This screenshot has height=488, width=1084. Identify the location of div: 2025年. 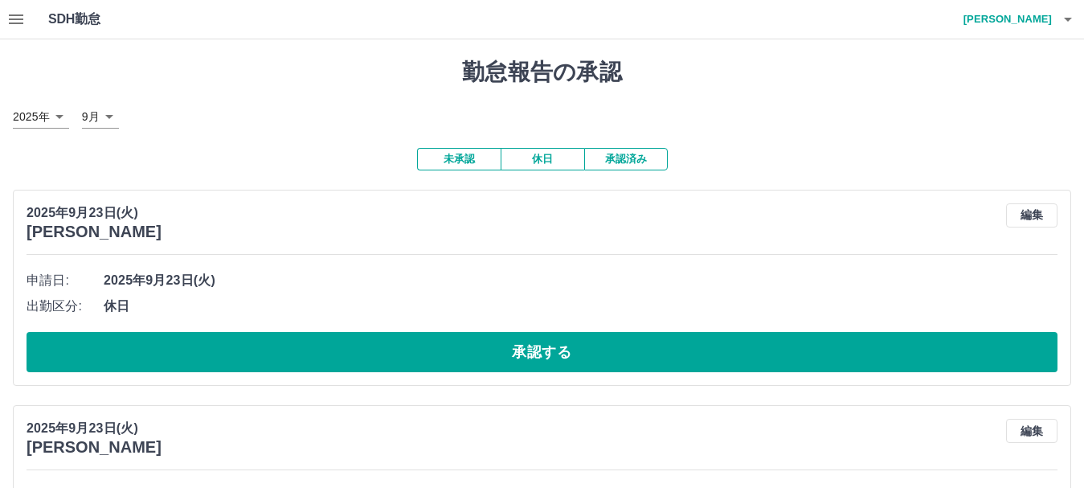
(41, 116).